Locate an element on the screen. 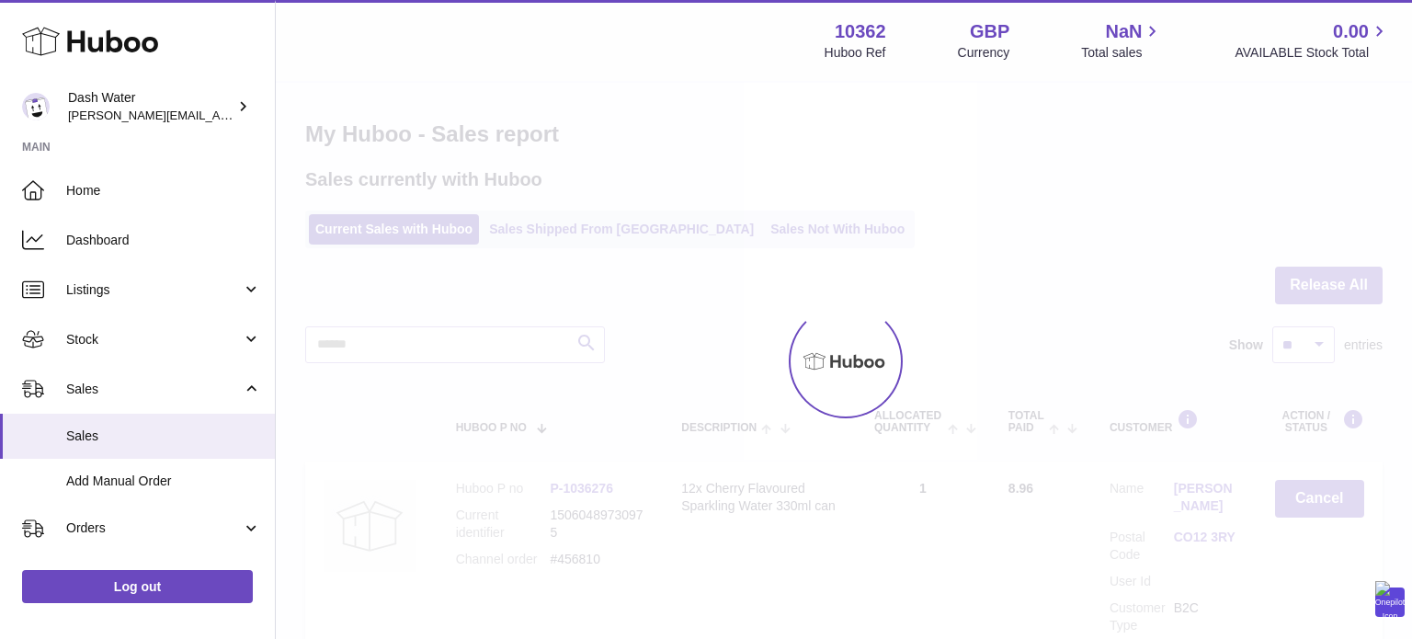 Image resolution: width=1412 pixels, height=639 pixels. span: Dashboard is located at coordinates (164, 240).